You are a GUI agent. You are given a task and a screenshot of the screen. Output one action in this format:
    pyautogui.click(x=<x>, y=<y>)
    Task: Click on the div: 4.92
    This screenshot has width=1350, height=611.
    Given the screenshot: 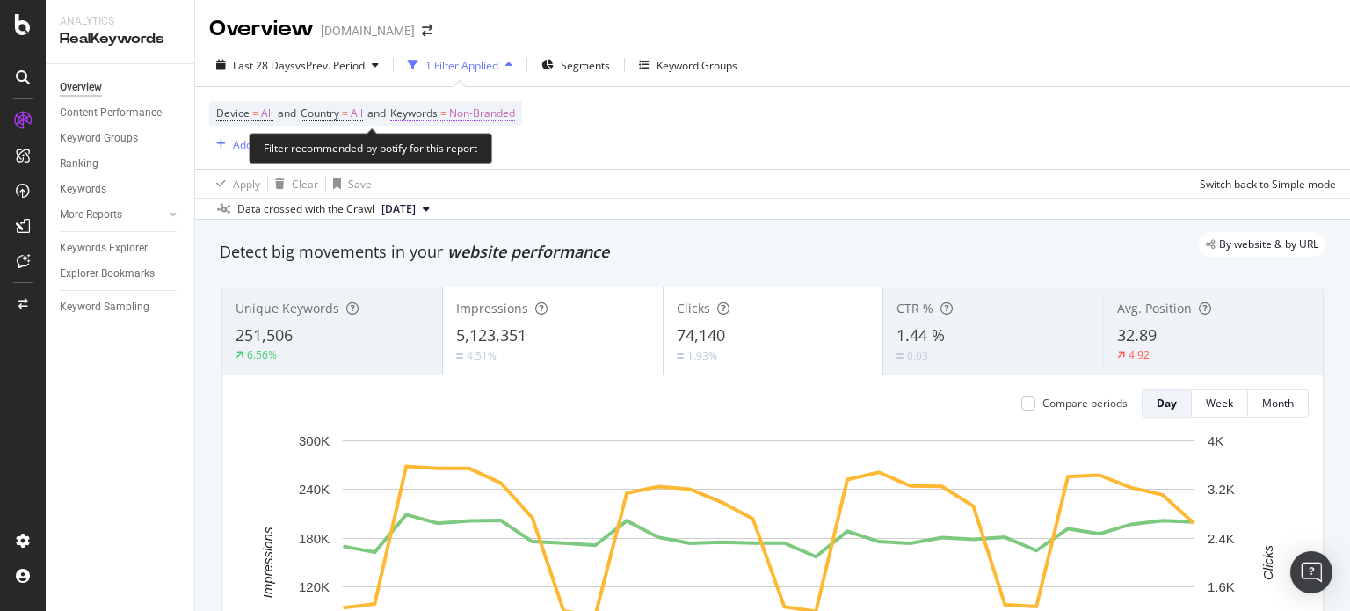 What is the action you would take?
    pyautogui.click(x=1139, y=354)
    